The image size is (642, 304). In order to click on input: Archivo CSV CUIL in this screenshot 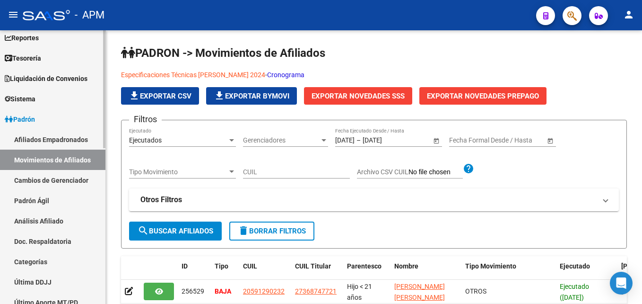, I will do `click(436, 172)`.